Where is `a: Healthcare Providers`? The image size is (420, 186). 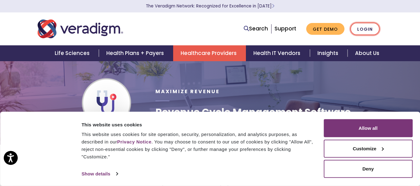 a: Healthcare Providers is located at coordinates (209, 53).